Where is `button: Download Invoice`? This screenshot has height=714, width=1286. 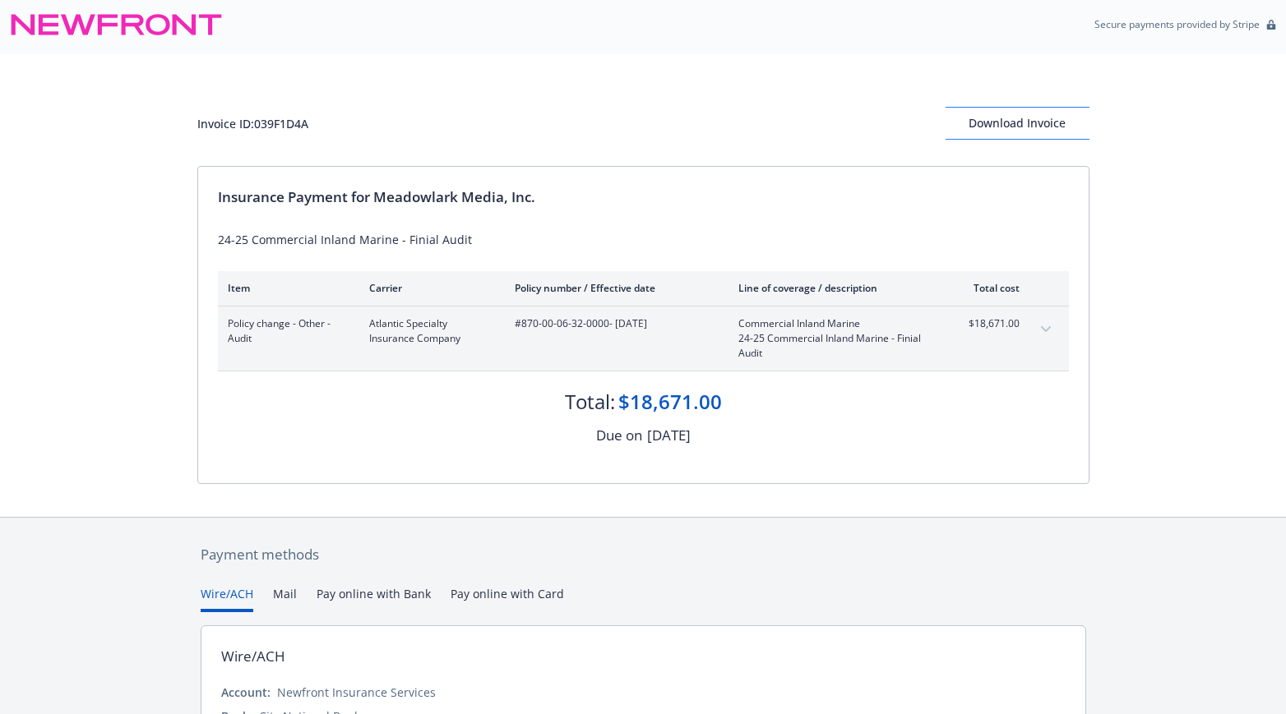 button: Download Invoice is located at coordinates (1017, 123).